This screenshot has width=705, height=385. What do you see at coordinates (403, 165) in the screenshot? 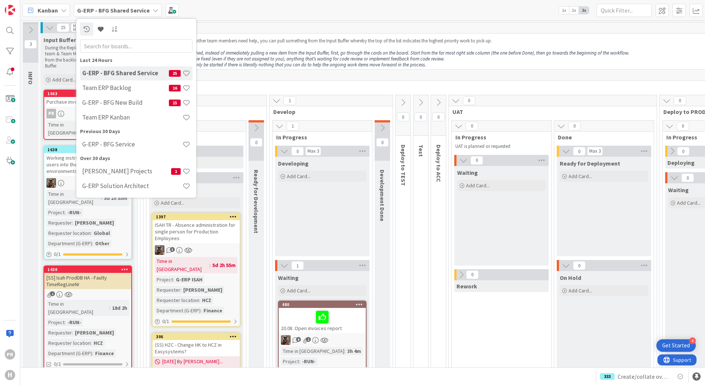
I see `span: Deploy to TEST` at bounding box center [403, 165].